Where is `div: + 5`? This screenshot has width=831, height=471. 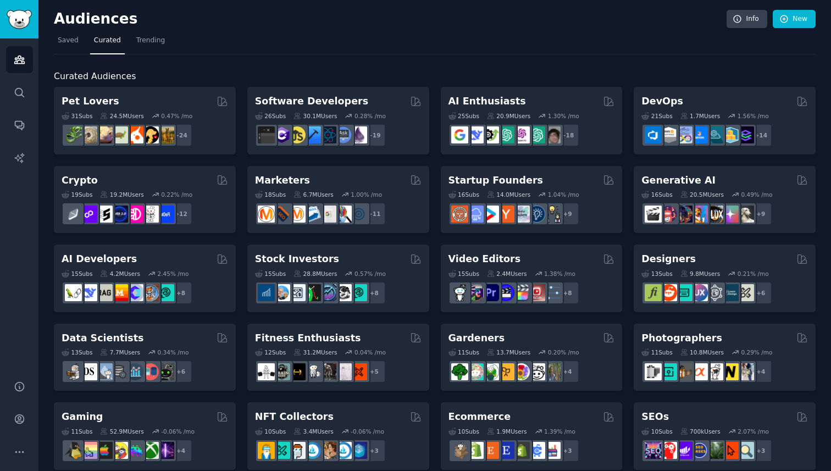
div: + 5 is located at coordinates (374, 372).